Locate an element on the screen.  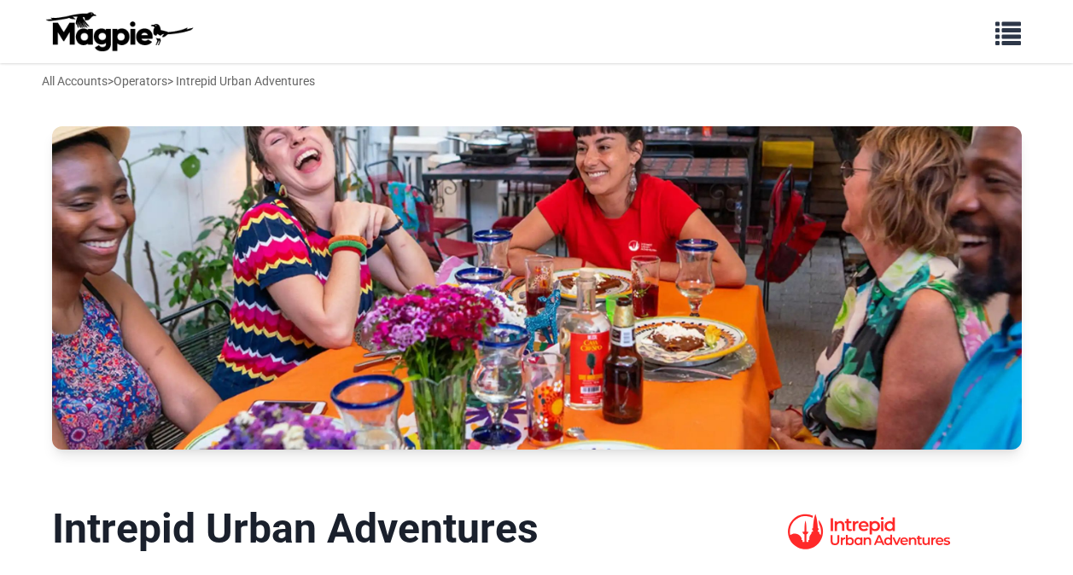
h1: Intrepid Urban Adventures is located at coordinates (370, 529).